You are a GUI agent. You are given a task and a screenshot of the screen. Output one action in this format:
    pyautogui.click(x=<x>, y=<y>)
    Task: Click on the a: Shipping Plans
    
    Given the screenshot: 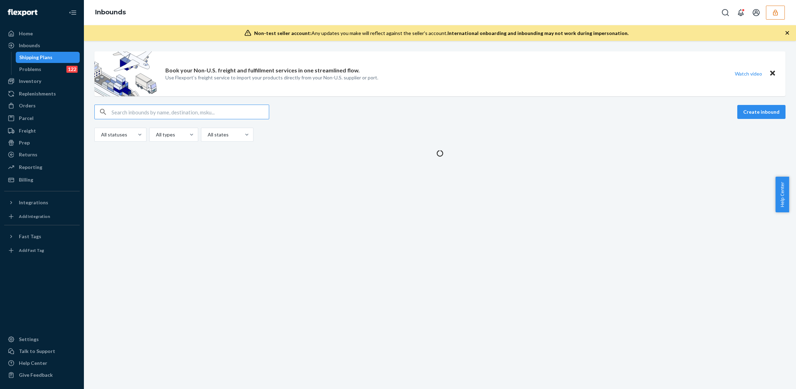 What is the action you would take?
    pyautogui.click(x=48, y=57)
    